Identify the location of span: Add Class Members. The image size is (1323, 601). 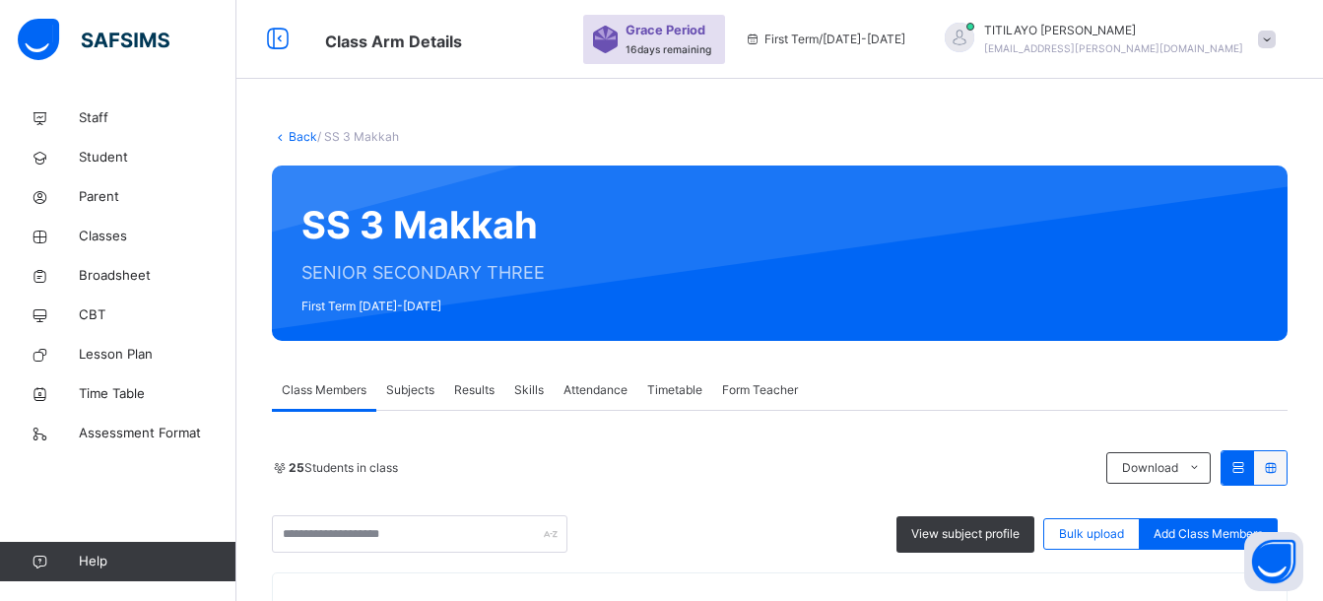
(1207, 534).